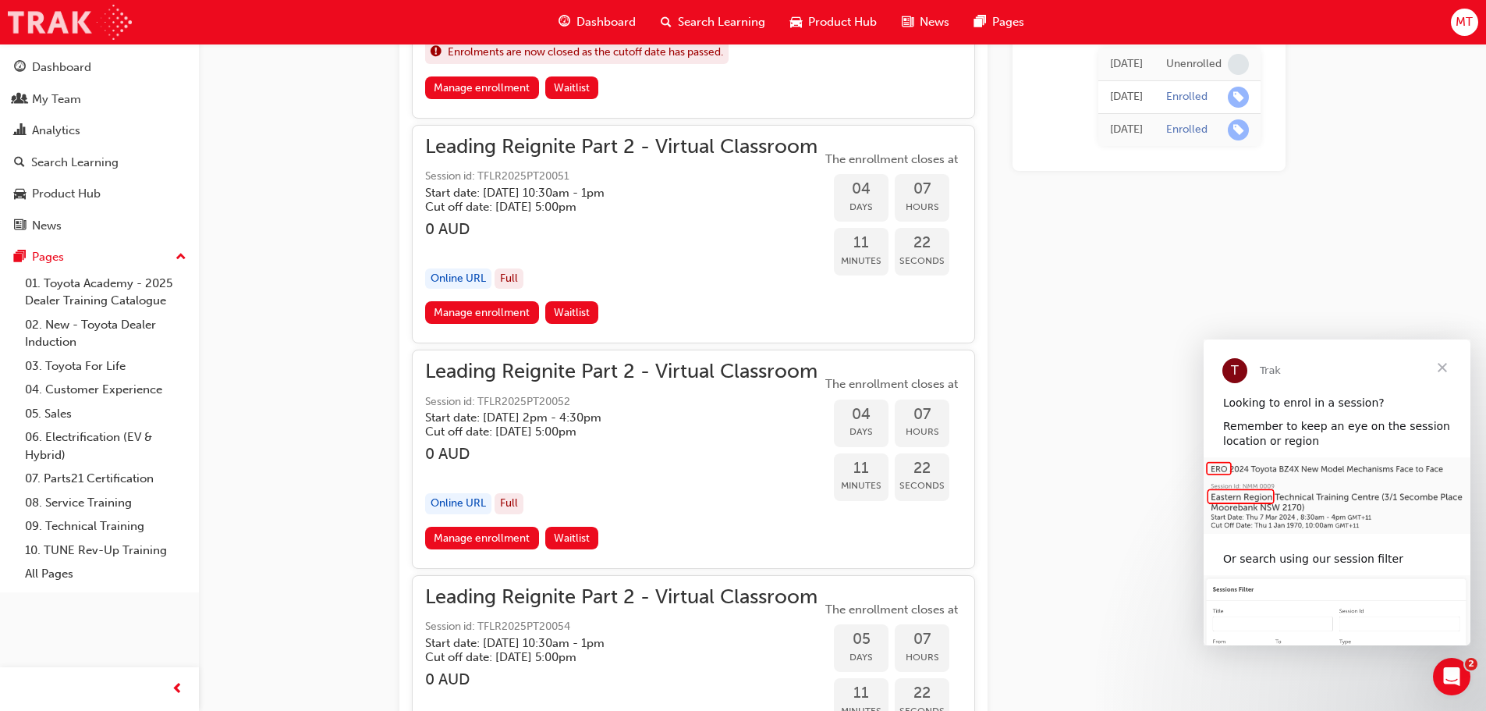  I want to click on a: 02. New - Toyota Dealer Induction, so click(105, 333).